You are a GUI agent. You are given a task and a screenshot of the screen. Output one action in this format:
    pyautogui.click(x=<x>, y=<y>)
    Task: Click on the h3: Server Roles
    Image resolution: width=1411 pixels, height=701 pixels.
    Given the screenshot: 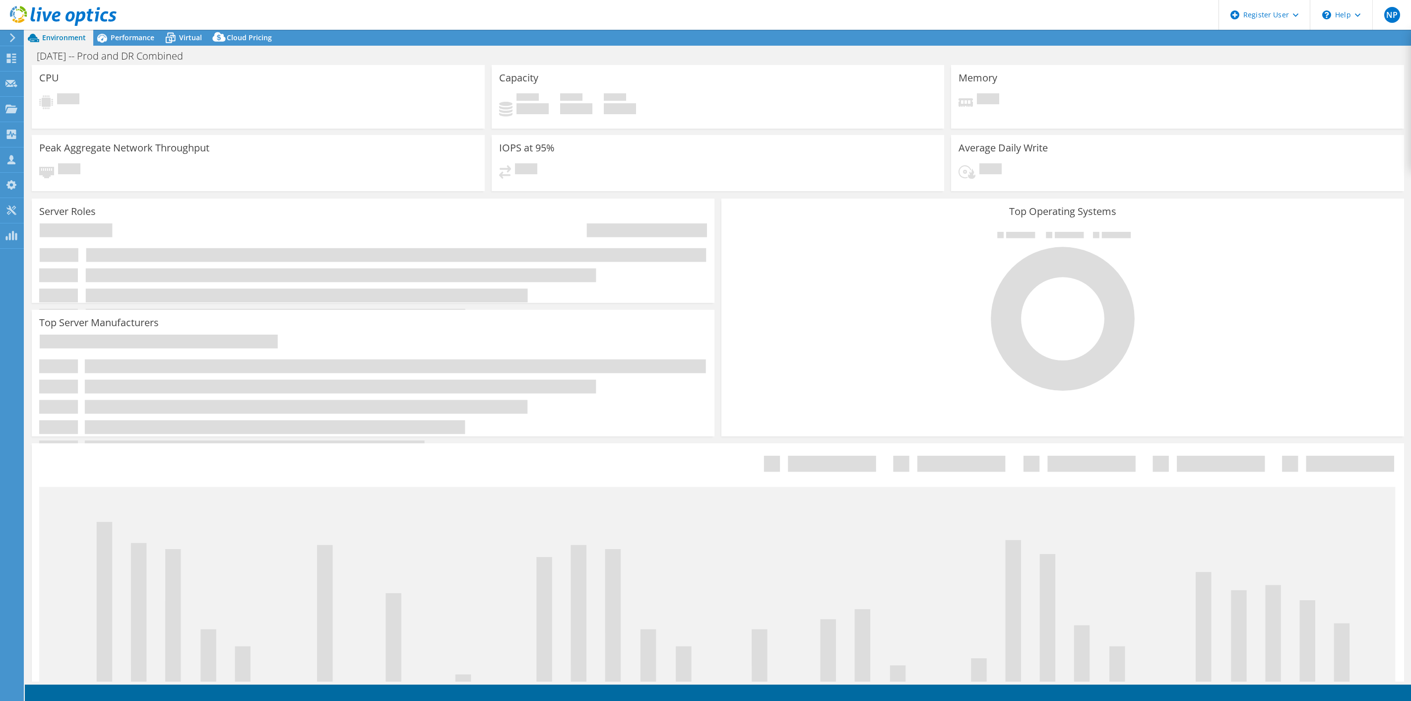 What is the action you would take?
    pyautogui.click(x=67, y=211)
    